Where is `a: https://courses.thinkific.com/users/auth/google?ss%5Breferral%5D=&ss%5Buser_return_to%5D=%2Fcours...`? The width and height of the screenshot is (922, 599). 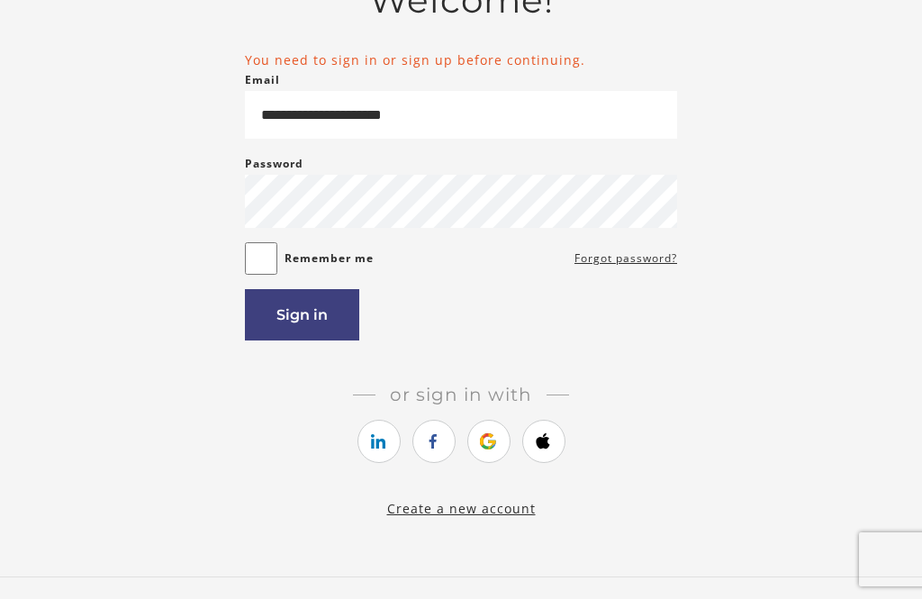 a: https://courses.thinkific.com/users/auth/google?ss%5Breferral%5D=&ss%5Buser_return_to%5D=%2Fcours... is located at coordinates (489, 441).